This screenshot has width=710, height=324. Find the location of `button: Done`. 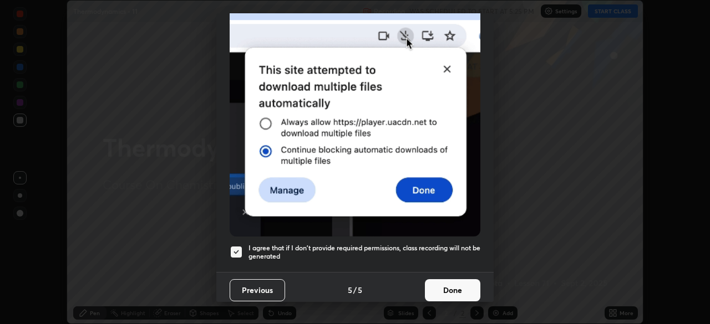

button: Done is located at coordinates (453, 291).